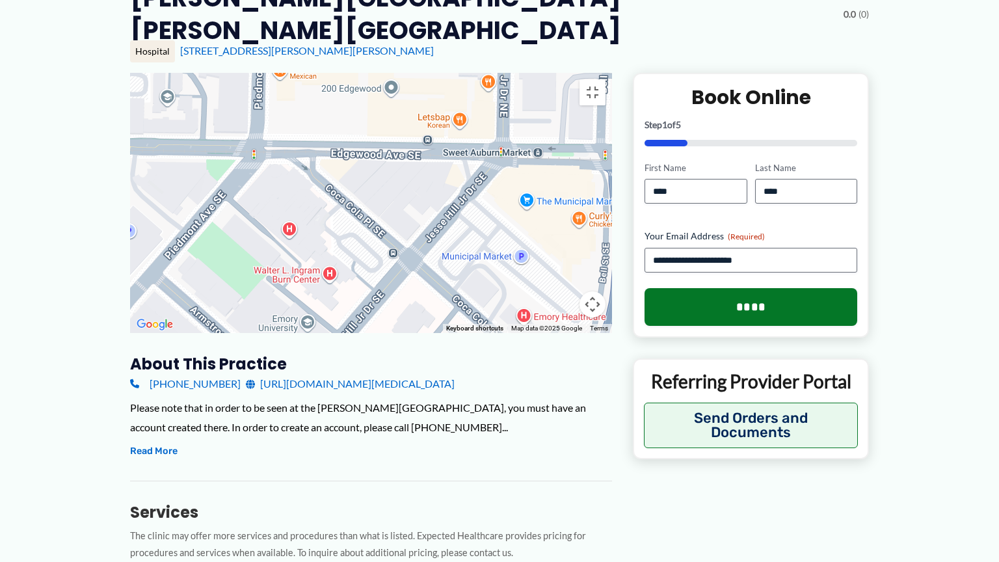 The height and width of the screenshot is (562, 999). I want to click on h3: Services, so click(371, 512).